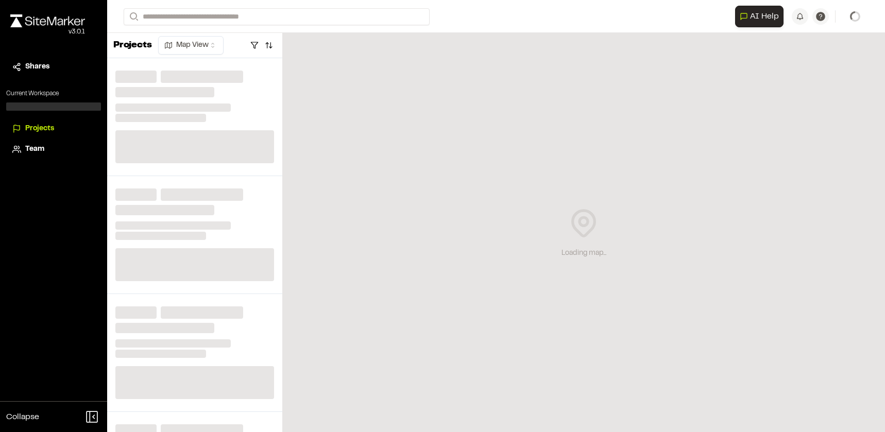 The height and width of the screenshot is (432, 885). I want to click on img: rebrand.png, so click(47, 21).